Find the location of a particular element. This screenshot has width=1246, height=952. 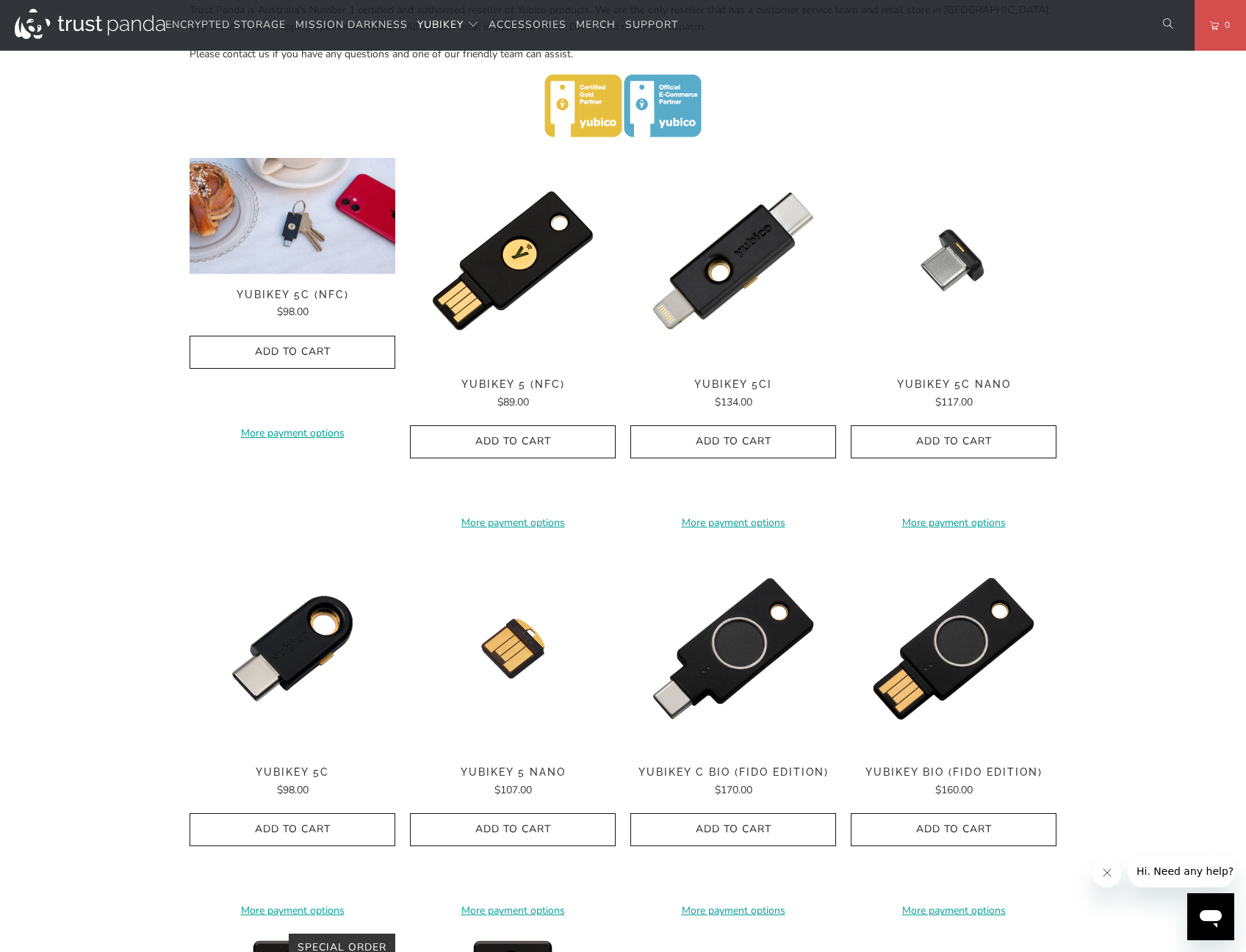

span: Merch is located at coordinates (596, 24).